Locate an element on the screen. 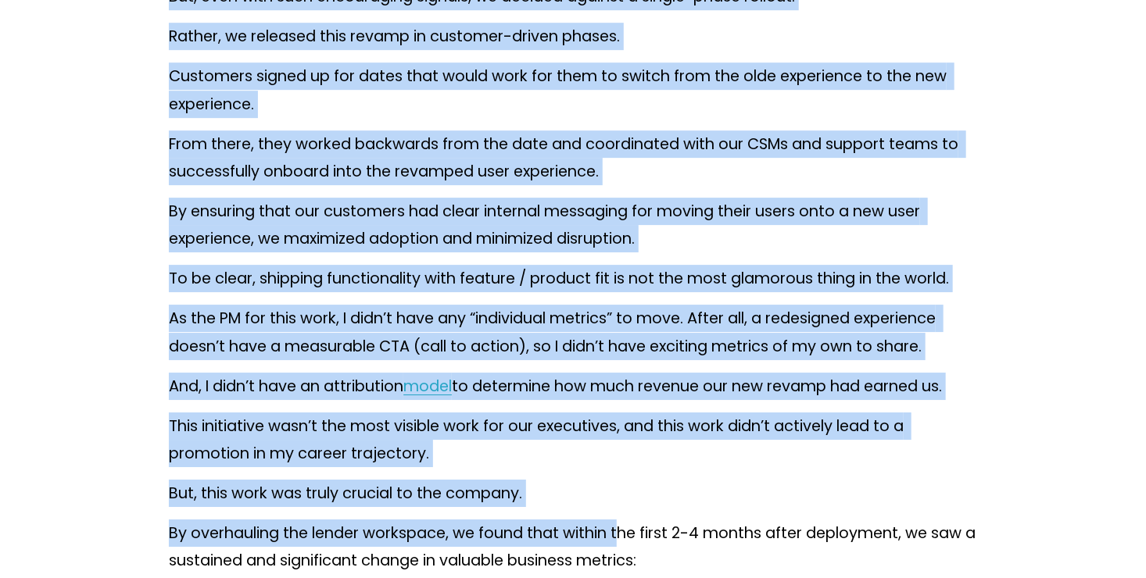  p: From there, they worked backwards from the date and coordinated with our CSMs and support teams t... is located at coordinates (573, 158).